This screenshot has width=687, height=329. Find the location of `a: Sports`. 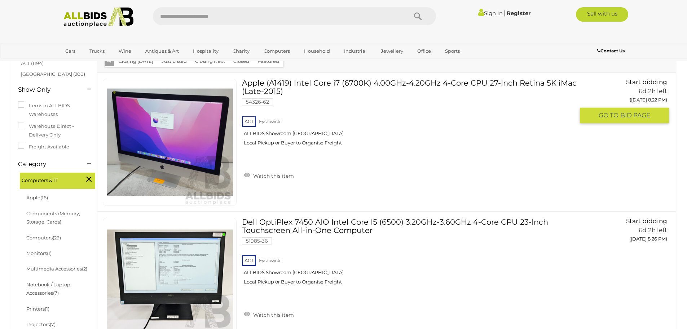

a: Sports is located at coordinates (452, 51).